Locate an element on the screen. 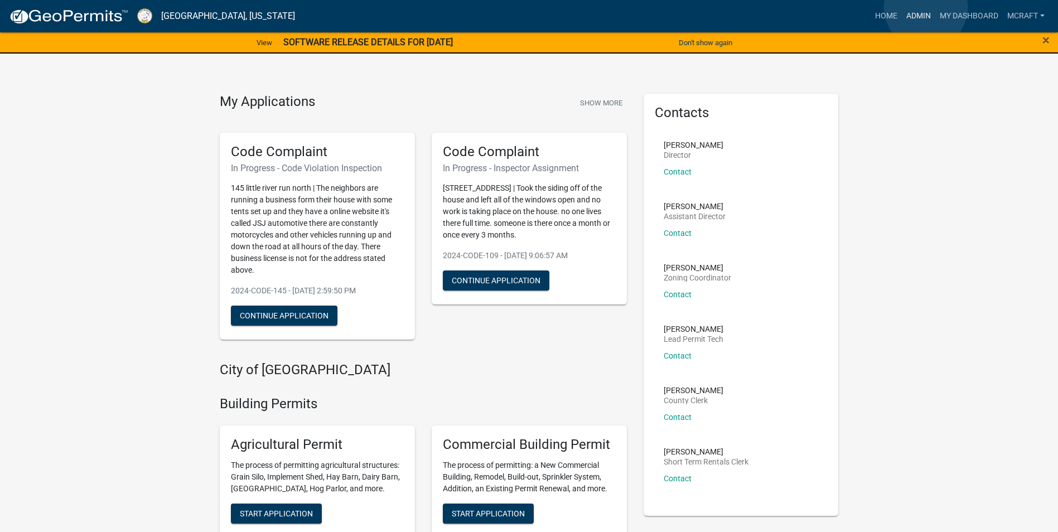  a: Admin is located at coordinates (918, 16).